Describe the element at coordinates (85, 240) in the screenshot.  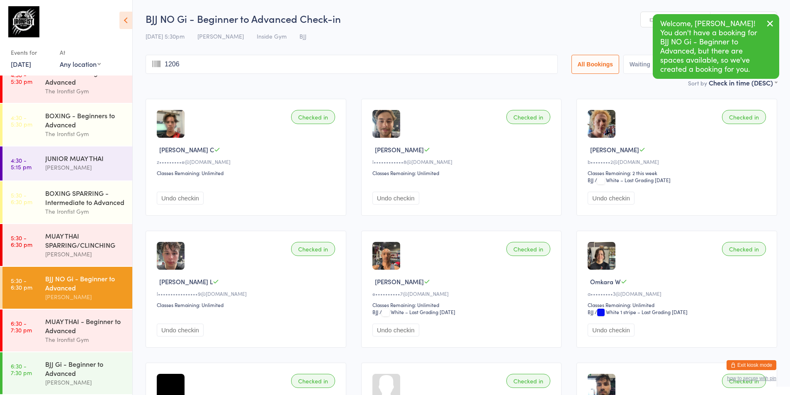
I see `div: MUAY THAI SPARRING/CLINCHING` at that location.